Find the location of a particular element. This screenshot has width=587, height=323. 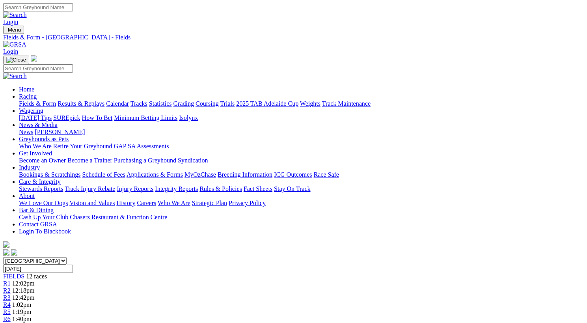

a: Contact GRSA is located at coordinates (38, 224).